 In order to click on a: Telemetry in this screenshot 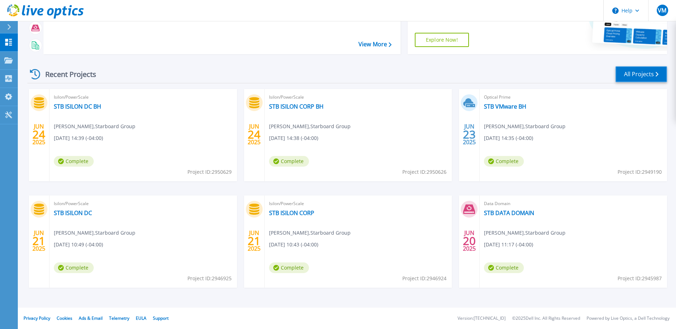, I will do `click(119, 318)`.